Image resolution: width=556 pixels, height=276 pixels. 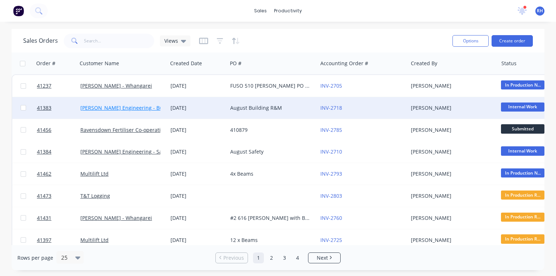 What do you see at coordinates (331, 108) in the screenshot?
I see `a: INV-2718` at bounding box center [331, 108].